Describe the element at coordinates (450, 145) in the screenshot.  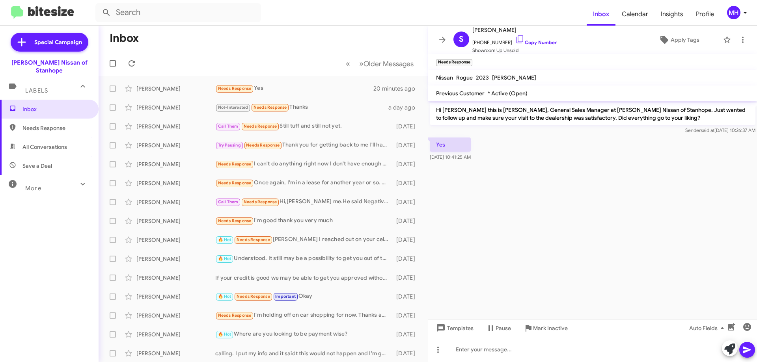
I see `p: Yes` at that location.